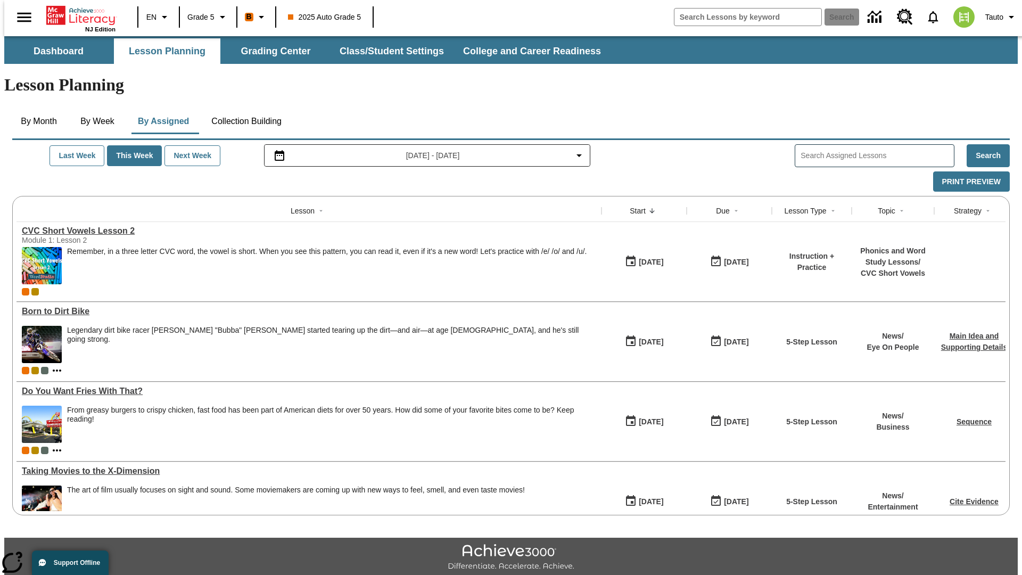  What do you see at coordinates (325, 17) in the screenshot?
I see `span: 2025 Auto Grade 5` at bounding box center [325, 17].